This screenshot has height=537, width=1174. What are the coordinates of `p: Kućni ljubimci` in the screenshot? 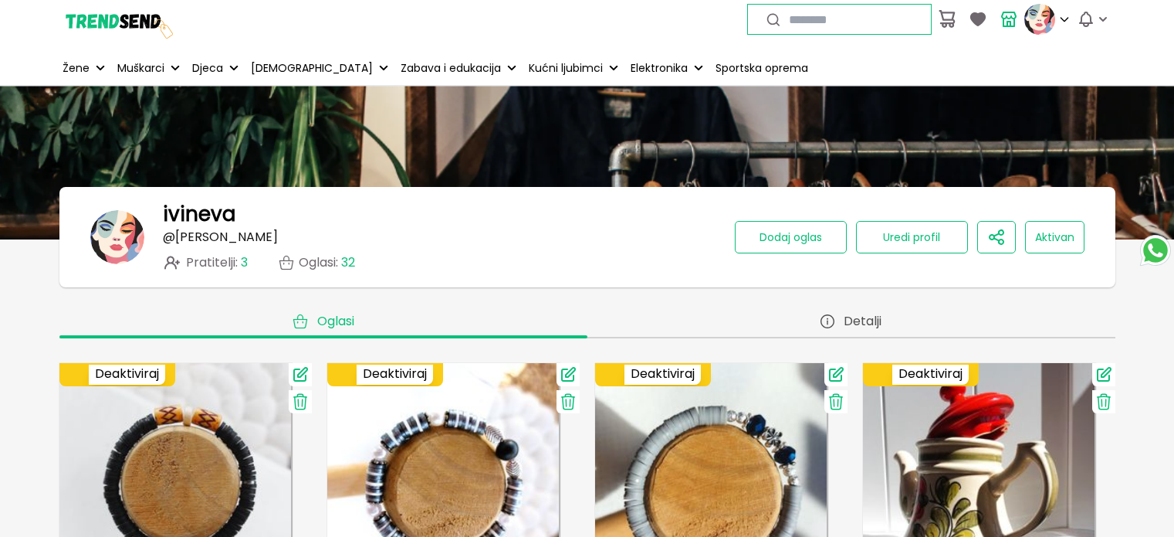 It's located at (566, 68).